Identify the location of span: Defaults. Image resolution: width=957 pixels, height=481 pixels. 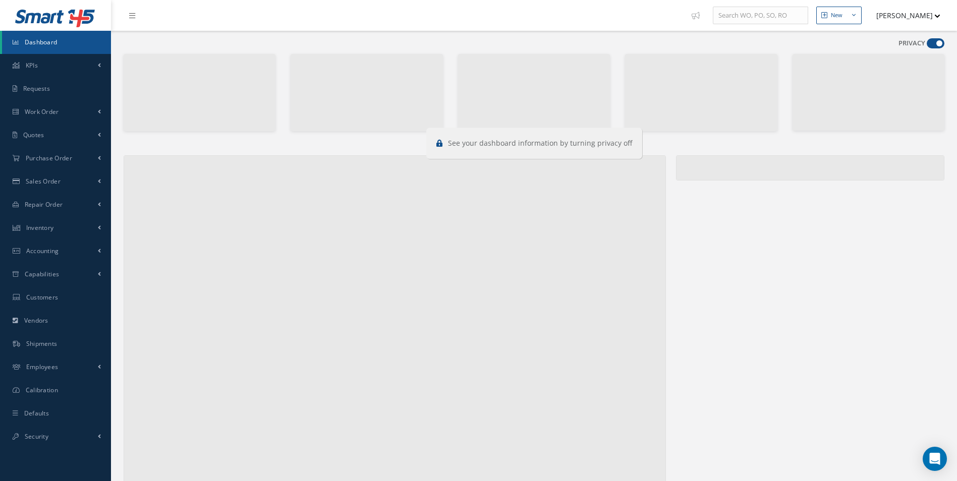
(36, 413).